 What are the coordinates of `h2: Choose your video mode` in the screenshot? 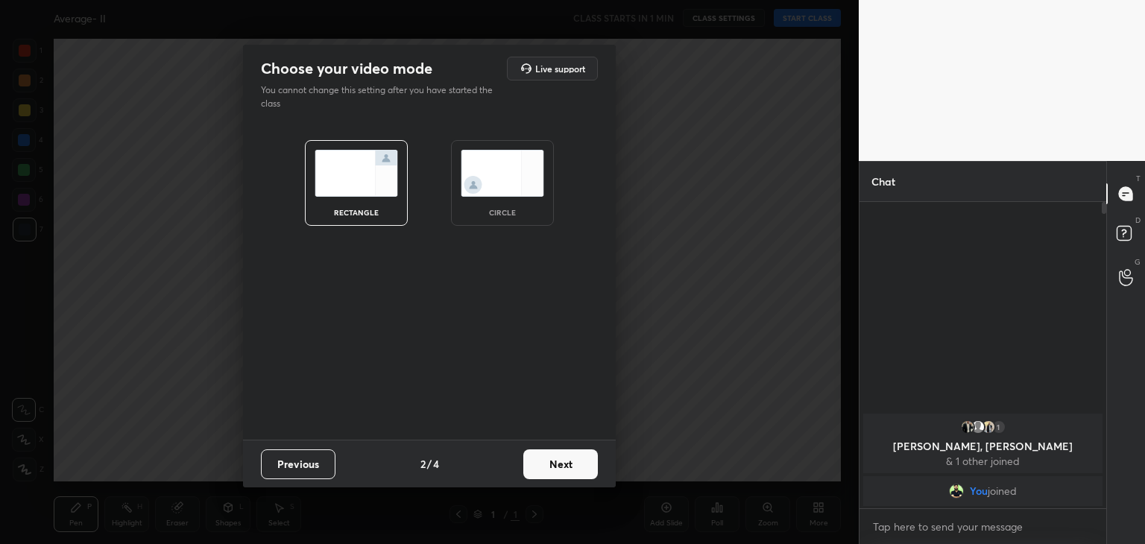 It's located at (347, 69).